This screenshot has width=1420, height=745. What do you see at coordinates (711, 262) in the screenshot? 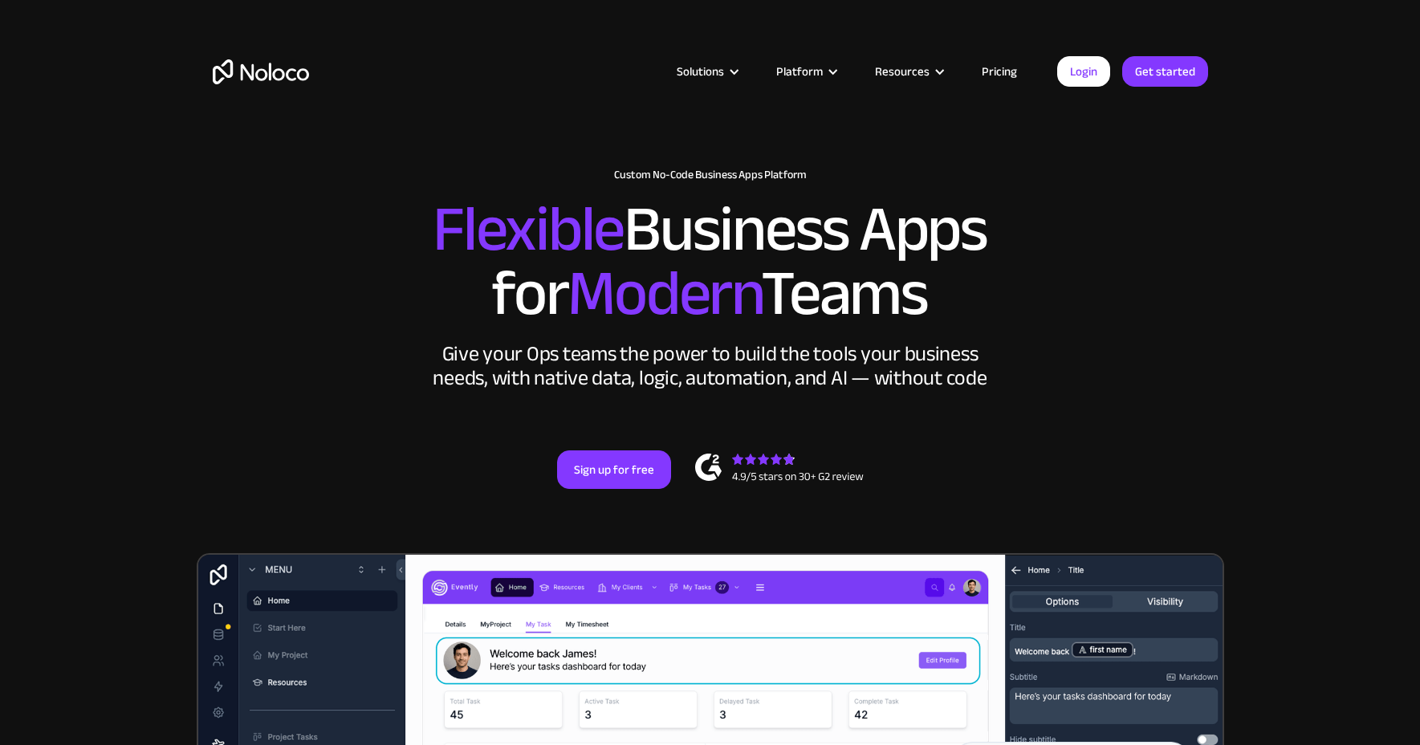
I see `h2: Business Apps for Teams` at bounding box center [711, 262].